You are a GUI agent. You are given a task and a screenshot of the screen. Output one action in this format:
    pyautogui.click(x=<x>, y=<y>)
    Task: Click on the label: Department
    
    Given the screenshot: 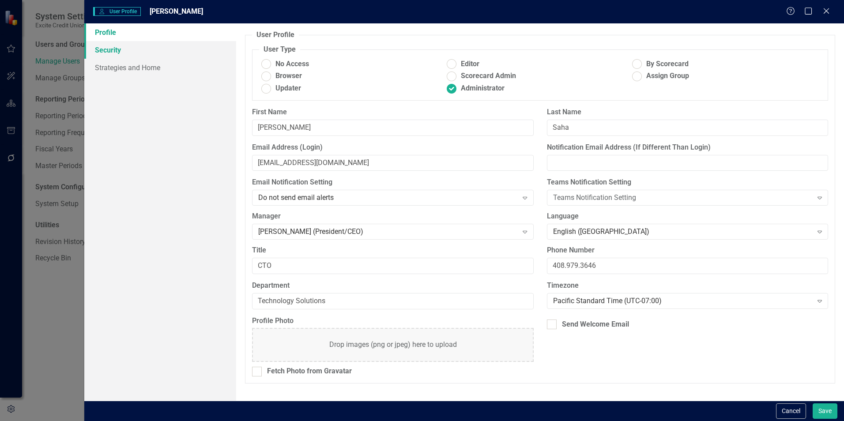 What is the action you would take?
    pyautogui.click(x=392, y=285)
    